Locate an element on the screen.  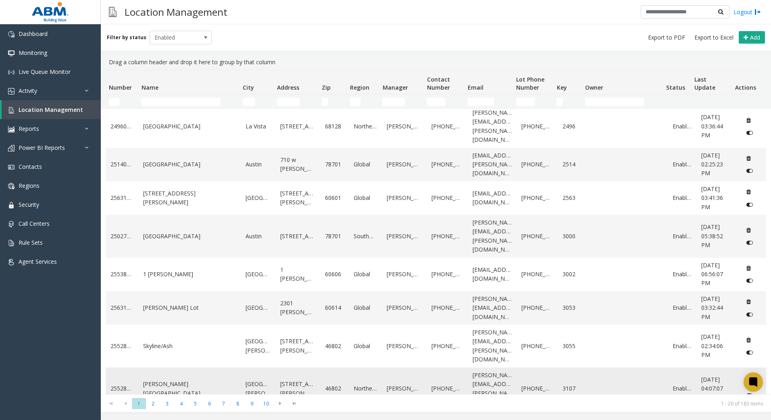
button: Export to PDF is located at coordinates (667, 38).